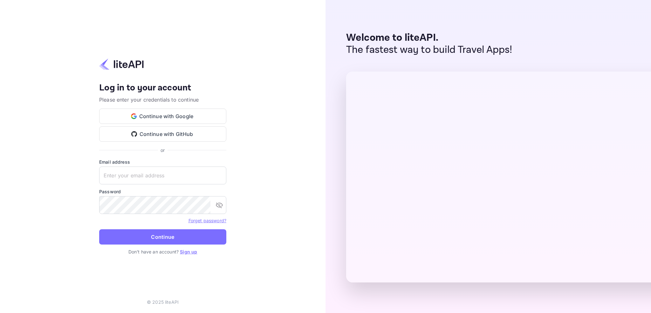 The height and width of the screenshot is (313, 651). What do you see at coordinates (163, 302) in the screenshot?
I see `p: © 2025 liteAPI` at bounding box center [163, 302].